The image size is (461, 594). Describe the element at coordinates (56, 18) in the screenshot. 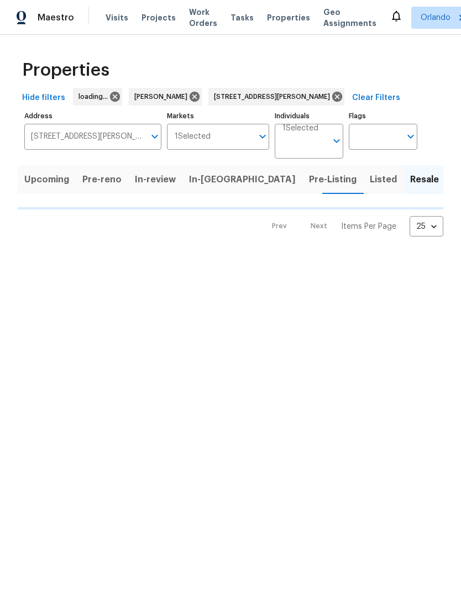

I see `span: Maestro` at that location.